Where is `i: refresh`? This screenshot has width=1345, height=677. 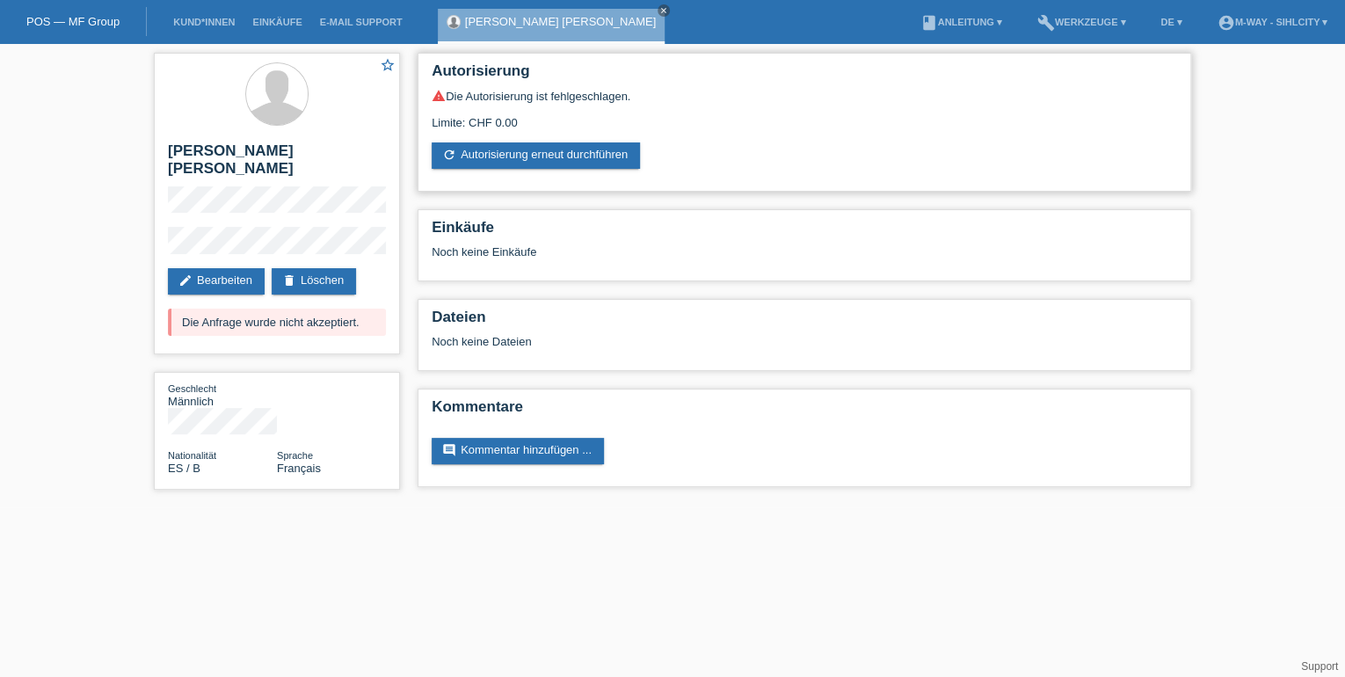 i: refresh is located at coordinates (449, 155).